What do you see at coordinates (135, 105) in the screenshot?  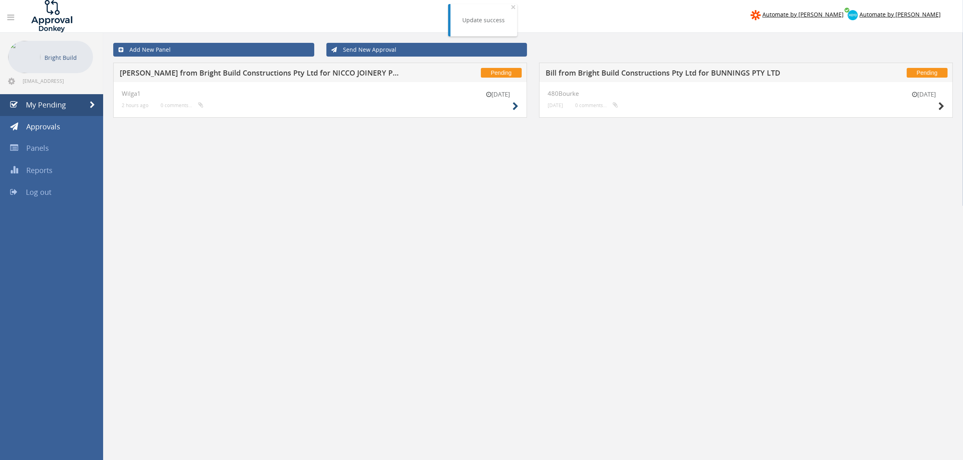 I see `small: 2 hours ago` at bounding box center [135, 105].